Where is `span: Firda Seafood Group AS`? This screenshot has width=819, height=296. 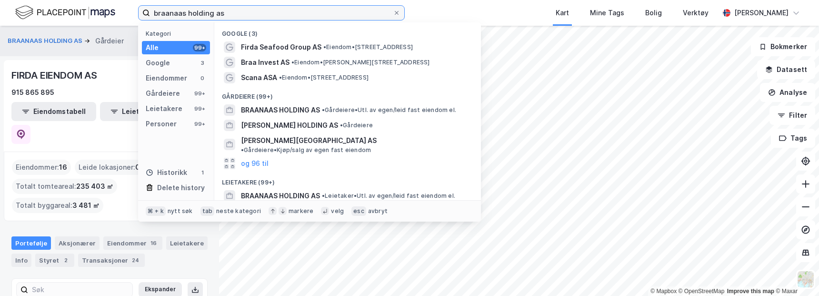
span: Firda Seafood Group AS is located at coordinates (281, 47).